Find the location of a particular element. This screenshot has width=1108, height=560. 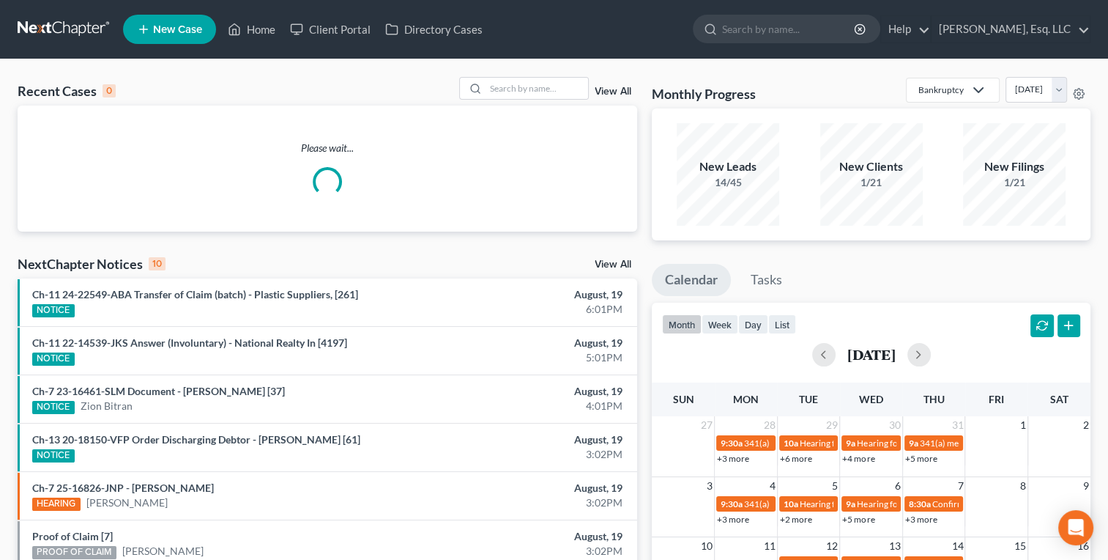

span: 5 is located at coordinates (835, 486).